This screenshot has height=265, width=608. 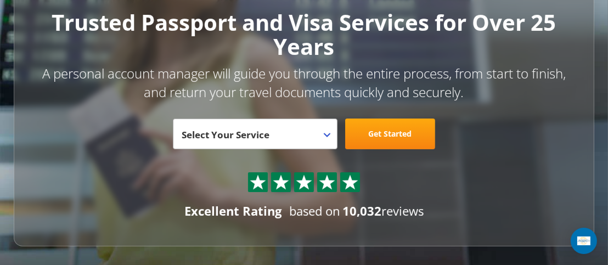 What do you see at coordinates (304, 35) in the screenshot?
I see `h1: Trusted Passport and Visa Services for Over 25 Years` at bounding box center [304, 35].